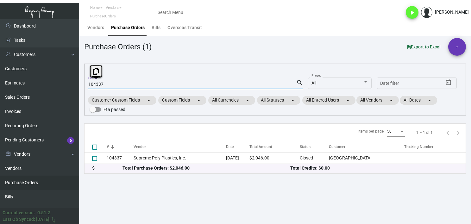  Describe the element at coordinates (120, 158) in the screenshot. I see `td: 104337` at that location.